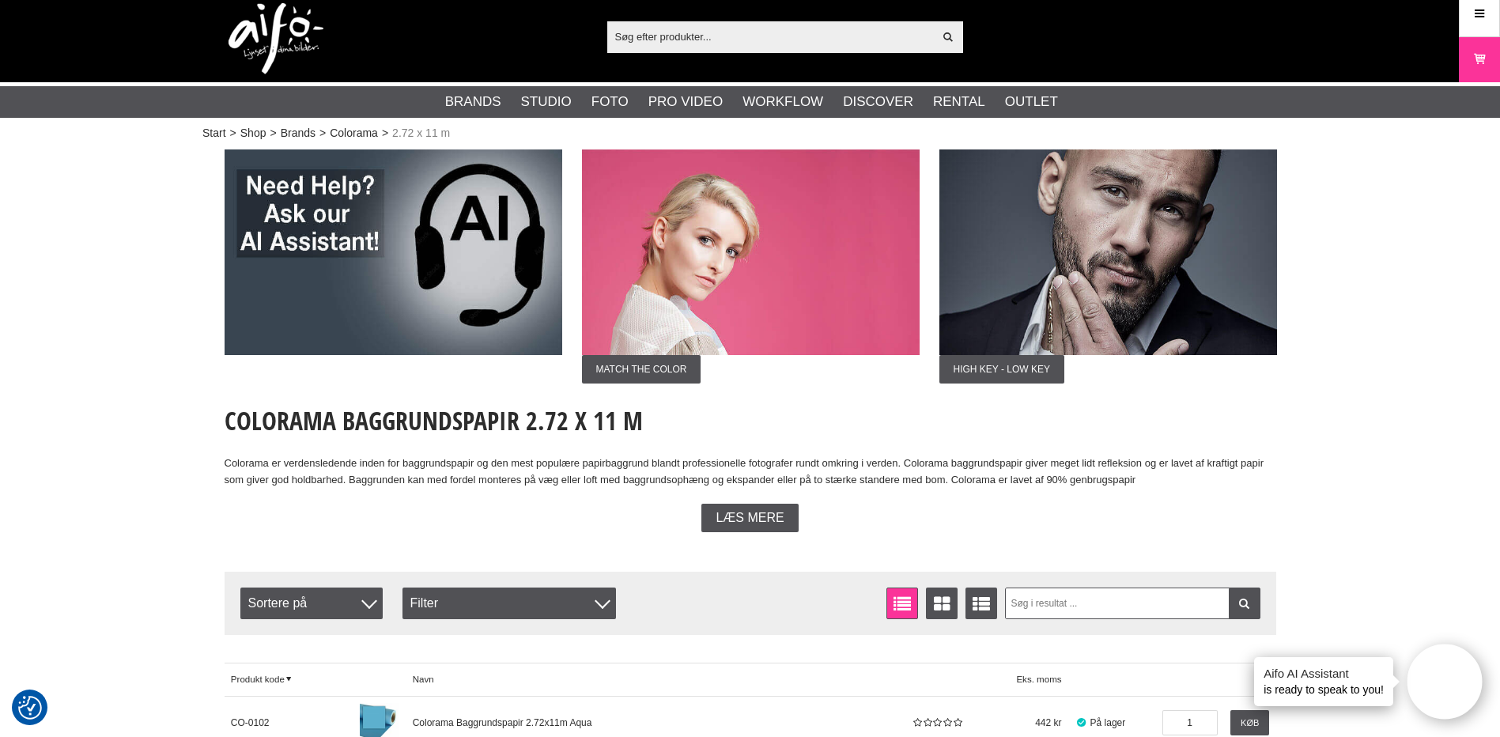  I want to click on a: Foto, so click(610, 102).